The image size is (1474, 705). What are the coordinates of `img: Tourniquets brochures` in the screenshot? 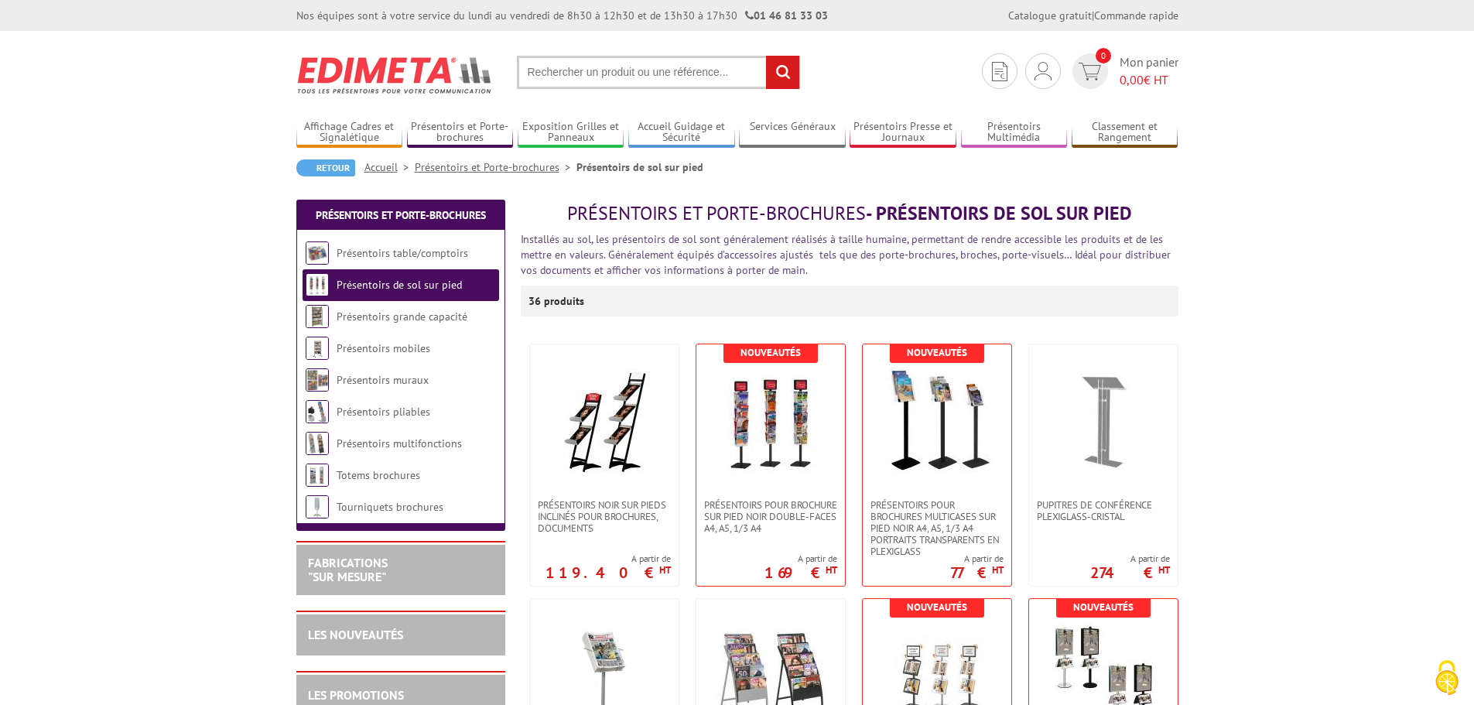 It's located at (317, 507).